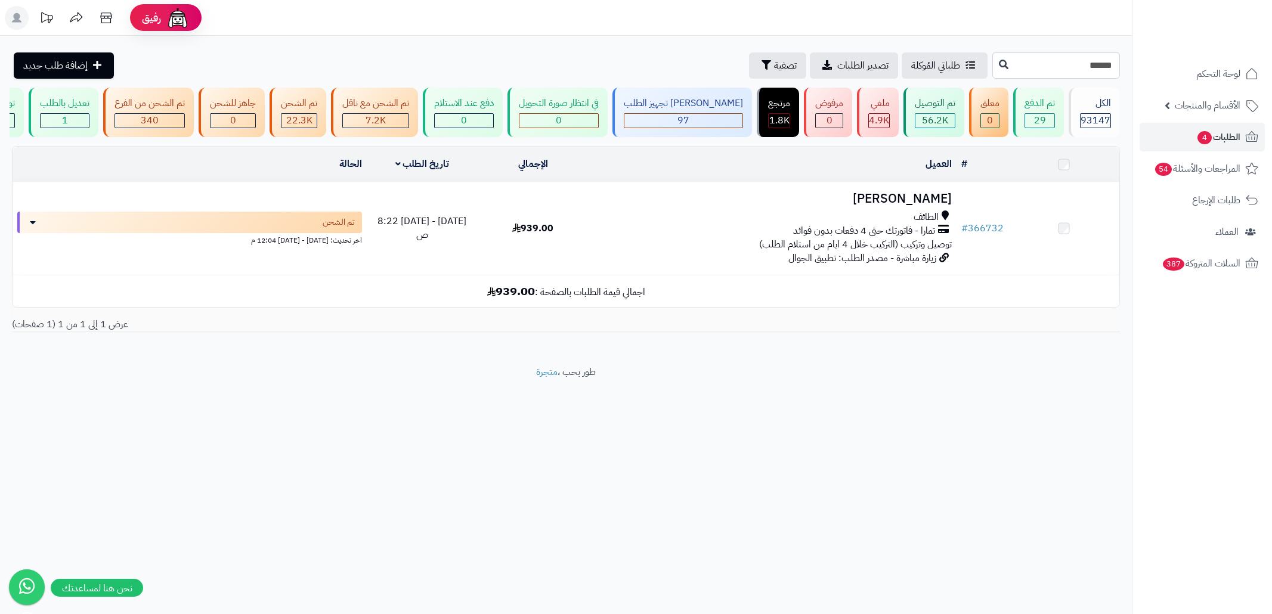 The image size is (1272, 614). Describe the element at coordinates (1202, 264) in the screenshot. I see `a: السلات المتروكة387` at that location.